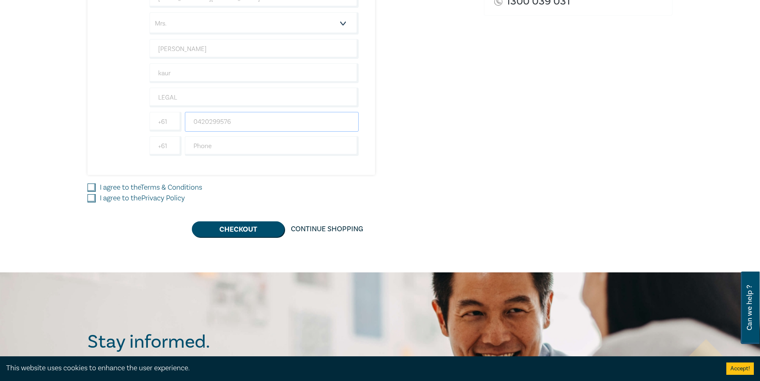  I want to click on div: This website uses cookies to enhance the user experience., so click(360, 368).